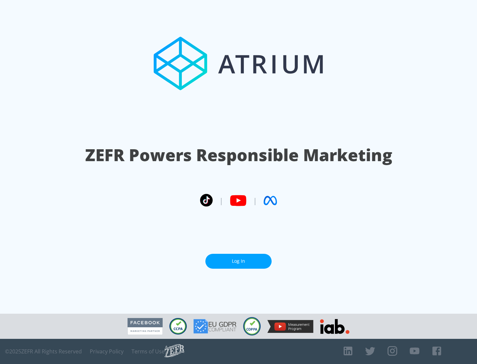 The image size is (477, 364). I want to click on span: © 2025 ZEFR All Rights Reserved, so click(43, 352).